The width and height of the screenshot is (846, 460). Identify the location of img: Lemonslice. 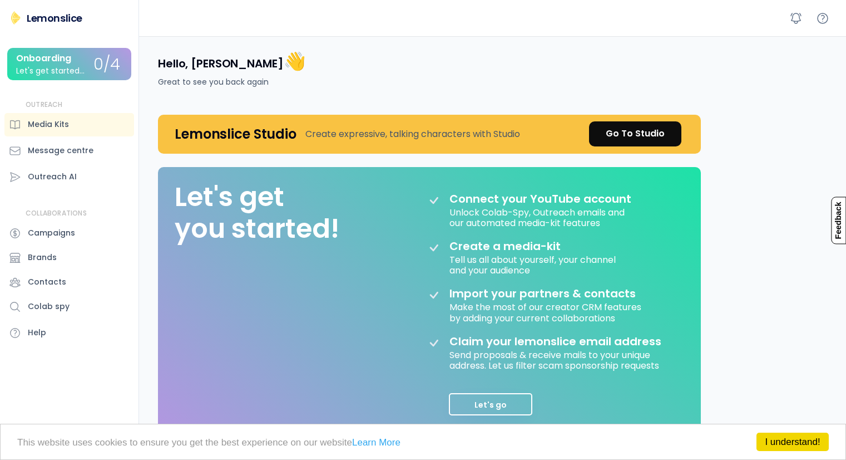
(16, 18).